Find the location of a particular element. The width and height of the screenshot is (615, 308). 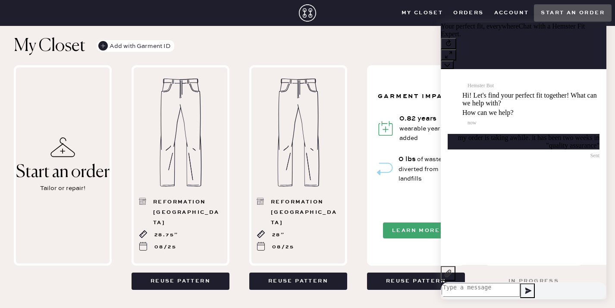

svg: restart is located at coordinates (16, 30).